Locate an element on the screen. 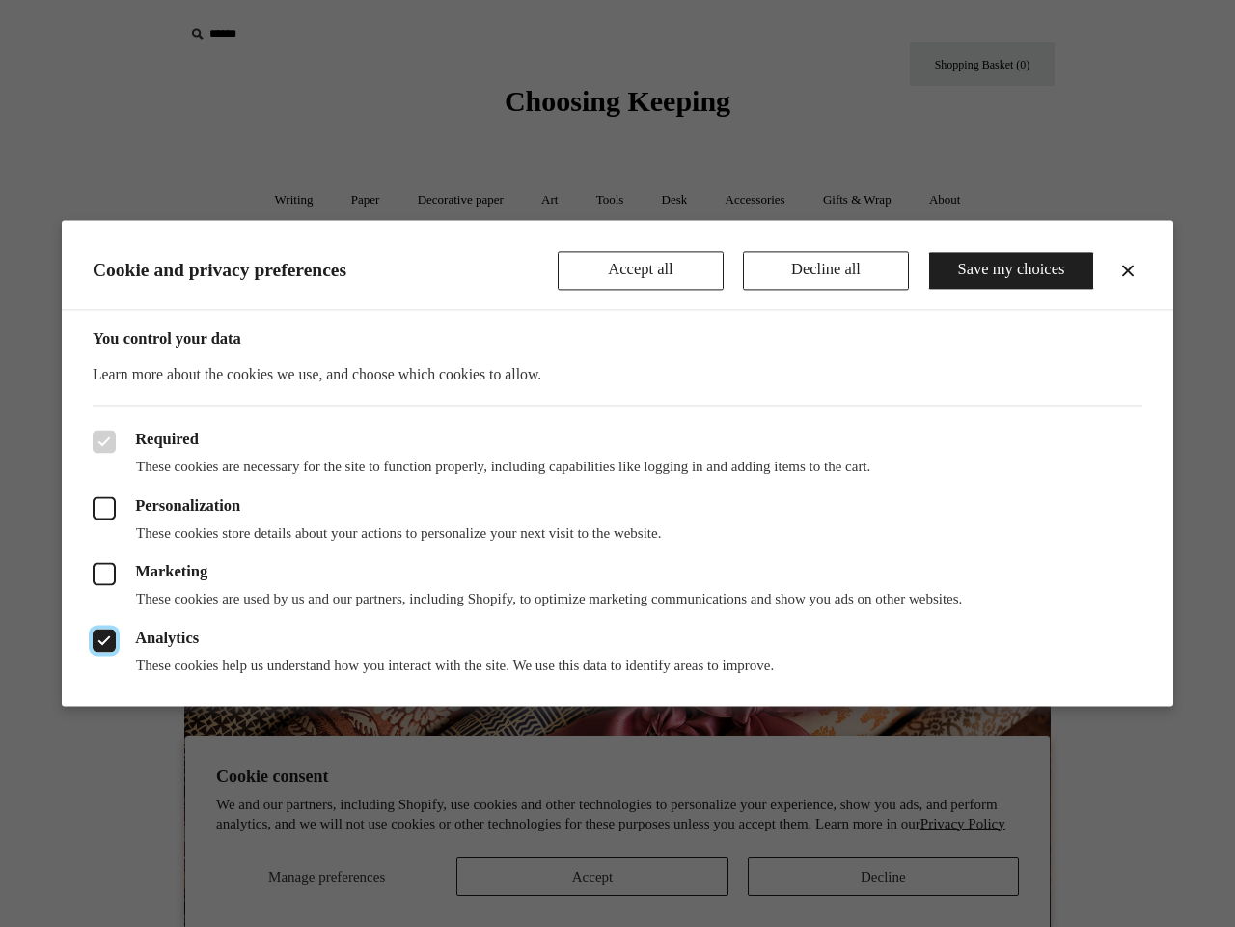 Image resolution: width=1235 pixels, height=927 pixels. label: Required is located at coordinates (618, 442).